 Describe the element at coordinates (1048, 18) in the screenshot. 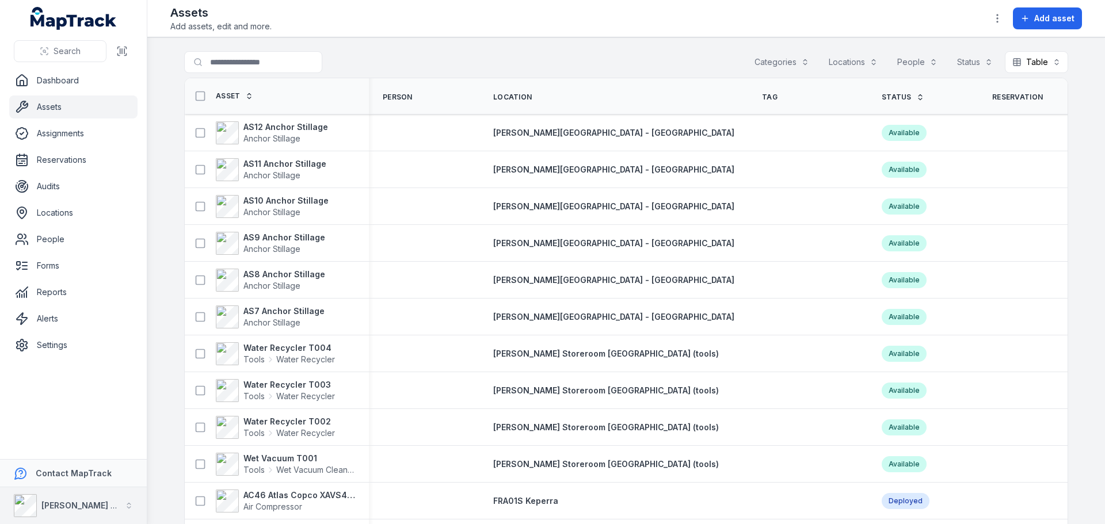

I see `button: Add asset` at that location.